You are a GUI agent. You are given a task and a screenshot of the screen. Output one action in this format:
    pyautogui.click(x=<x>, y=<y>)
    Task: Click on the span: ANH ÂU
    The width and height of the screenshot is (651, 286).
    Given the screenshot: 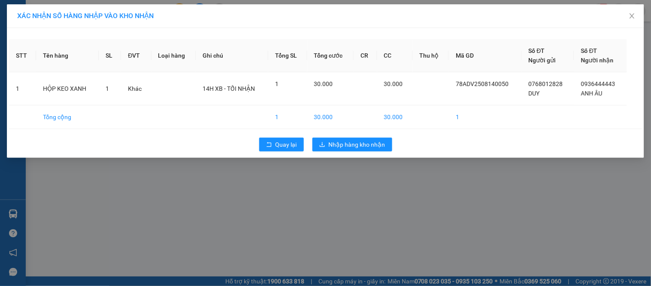 What is the action you would take?
    pyautogui.click(x=592, y=93)
    